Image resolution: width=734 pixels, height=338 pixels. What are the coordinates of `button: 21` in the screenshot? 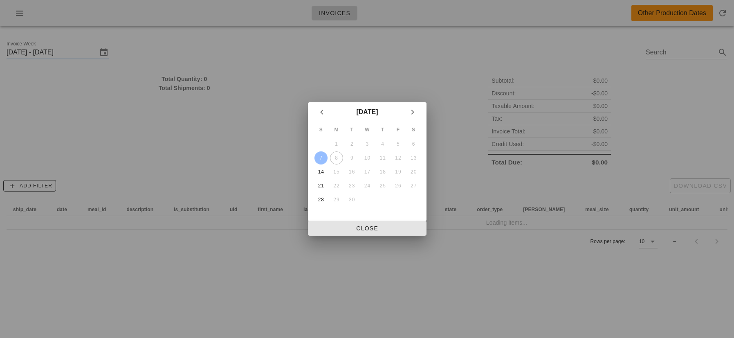 It's located at (320, 186).